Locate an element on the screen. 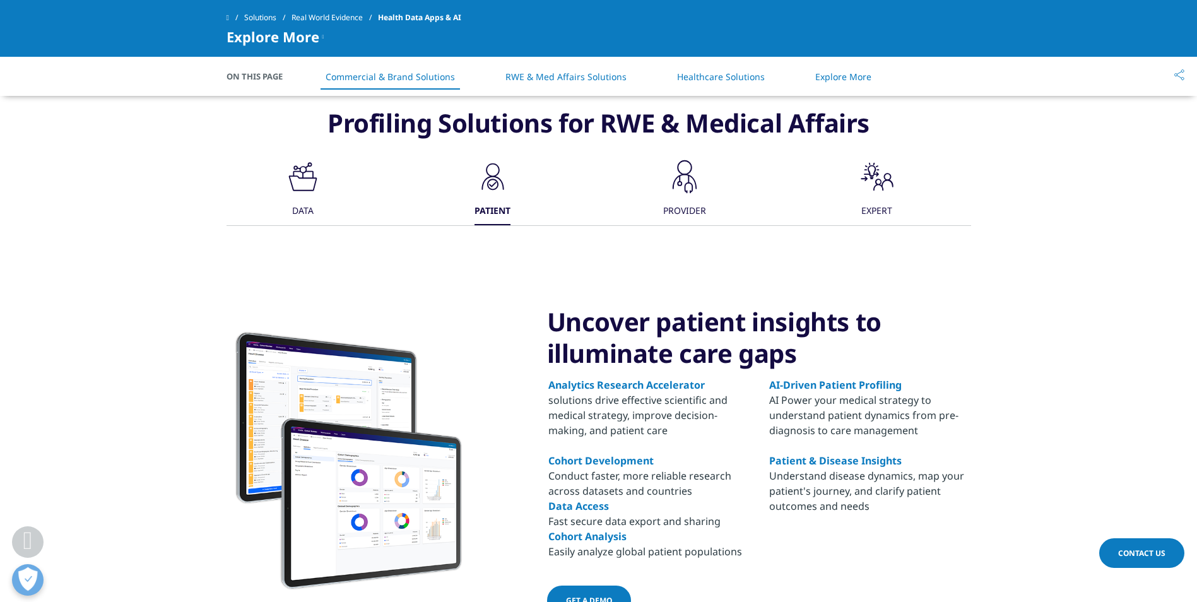  span: On This Page is located at coordinates (261, 76).